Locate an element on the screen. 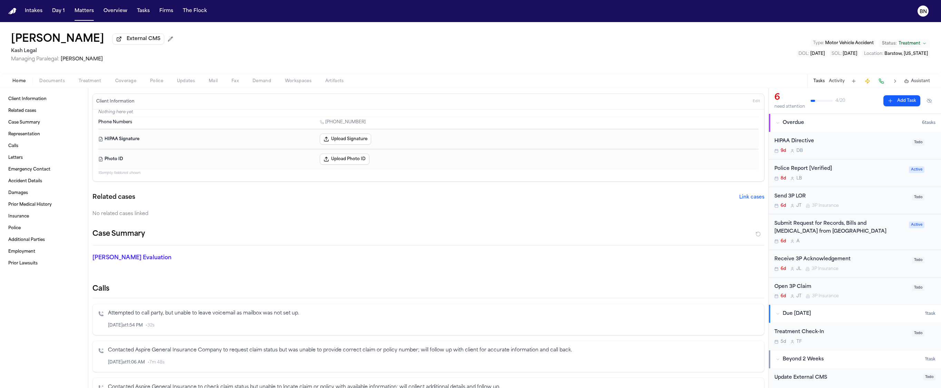  dt: HIPAA Signature is located at coordinates (207, 139).